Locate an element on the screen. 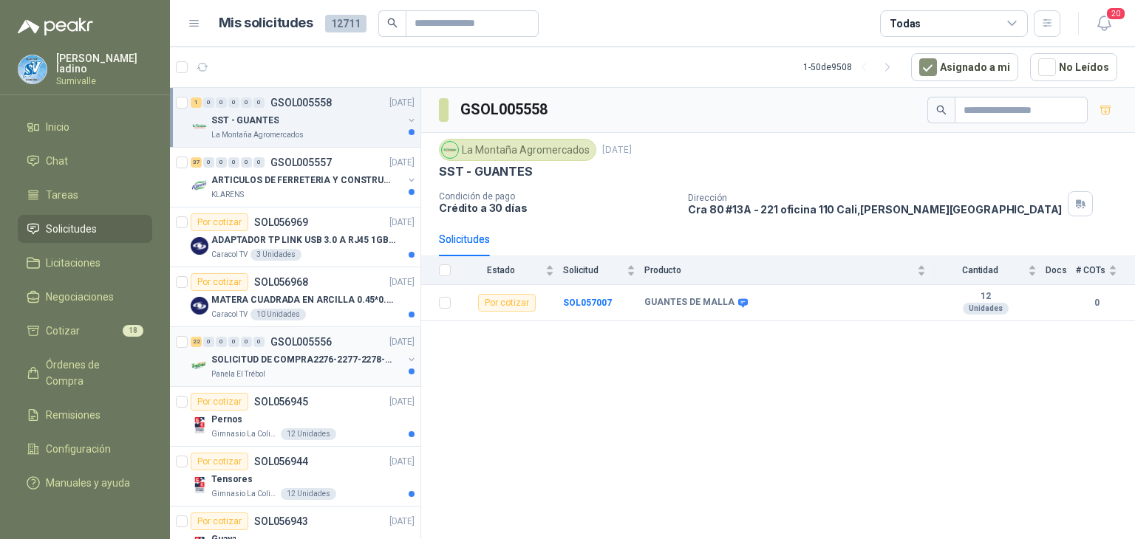 The height and width of the screenshot is (539, 1135). div: 3 Unidades is located at coordinates (276, 255).